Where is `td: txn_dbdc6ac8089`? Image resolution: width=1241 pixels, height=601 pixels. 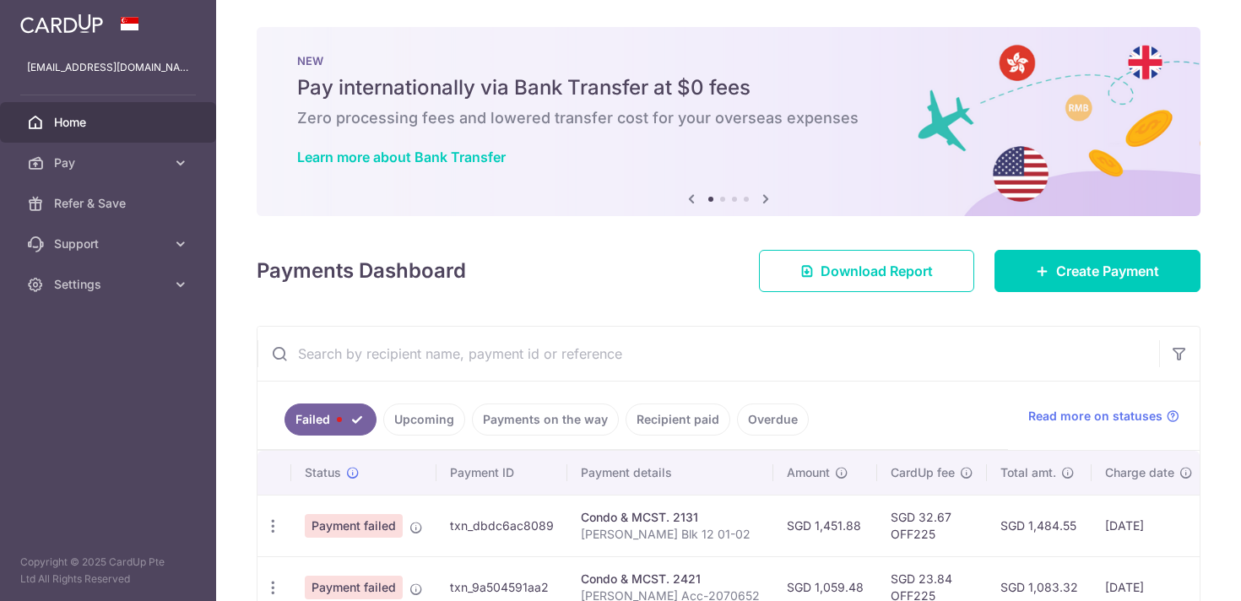
td: txn_dbdc6ac8089 is located at coordinates (502, 525).